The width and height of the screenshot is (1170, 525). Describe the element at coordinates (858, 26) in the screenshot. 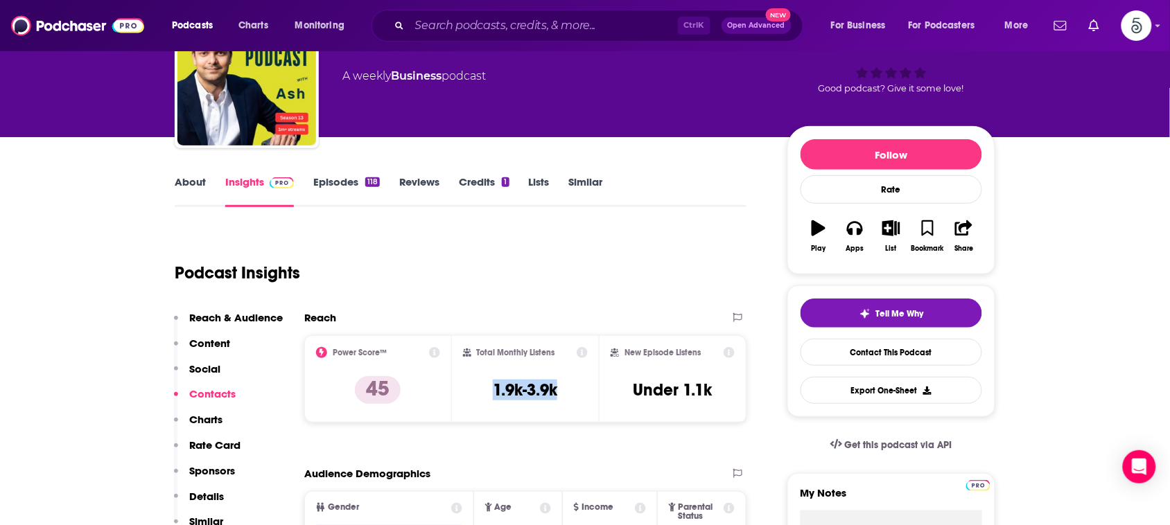

I see `span: For Business` at that location.